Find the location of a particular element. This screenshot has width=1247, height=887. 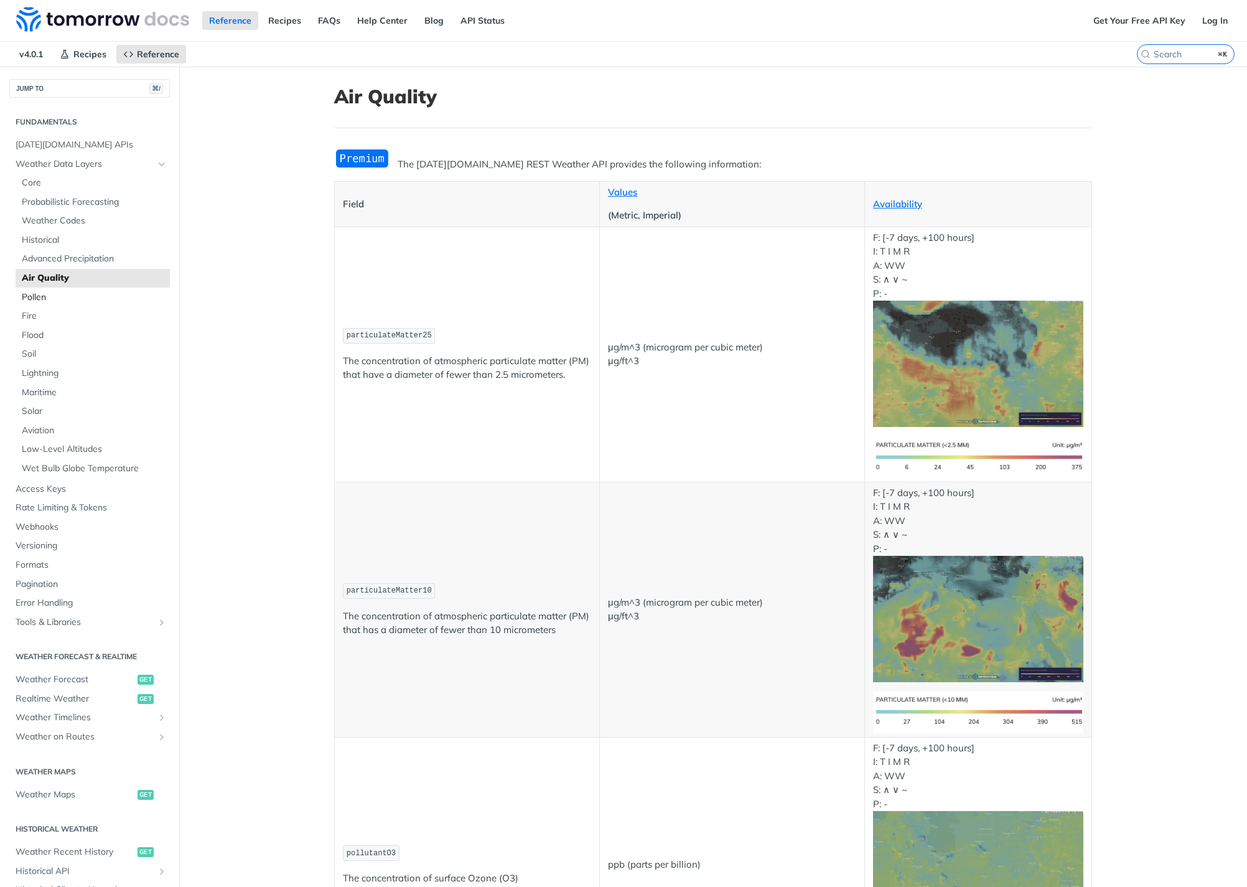

a: Historical is located at coordinates (93, 240).